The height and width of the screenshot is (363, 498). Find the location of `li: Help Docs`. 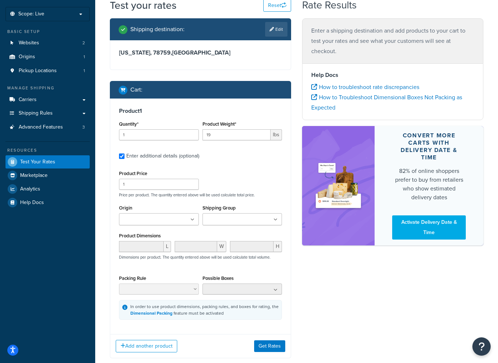

li: Help Docs is located at coordinates (48, 203).